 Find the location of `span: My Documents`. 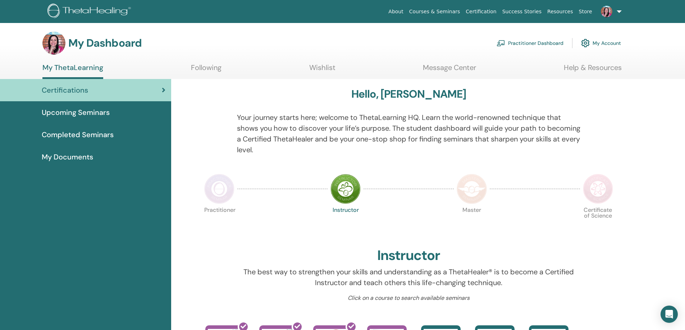

span: My Documents is located at coordinates (67, 157).